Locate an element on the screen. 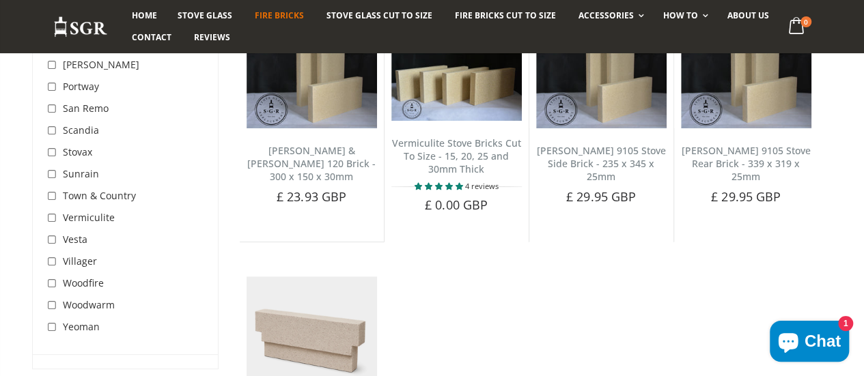 The height and width of the screenshot is (376, 864). span: 4 reviews is located at coordinates (481, 186).